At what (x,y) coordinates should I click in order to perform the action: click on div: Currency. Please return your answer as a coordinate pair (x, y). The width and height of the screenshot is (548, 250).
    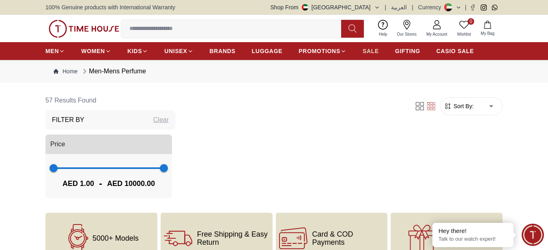
    Looking at the image, I should click on (431, 7).